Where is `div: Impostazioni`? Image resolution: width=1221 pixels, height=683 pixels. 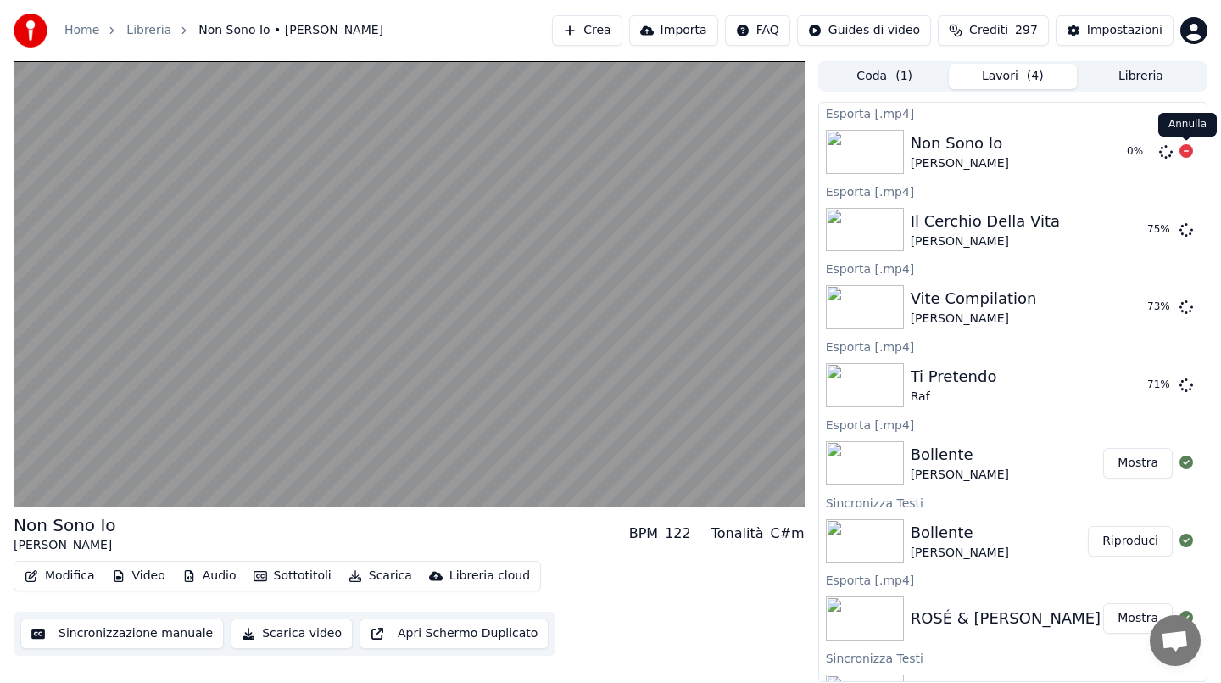 div: Impostazioni is located at coordinates (1125, 31).